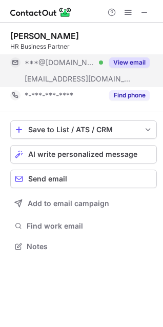 The image size is (163, 327). What do you see at coordinates (83, 130) in the screenshot?
I see `div: Save to List / ATS / CRM` at bounding box center [83, 130].